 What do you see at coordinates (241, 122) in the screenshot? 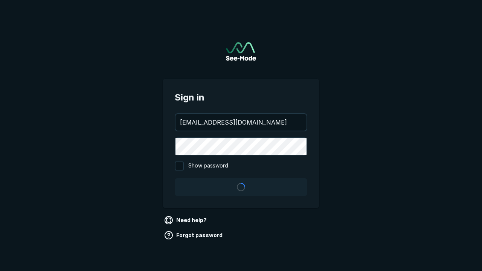
I see `input: your@email.com` at bounding box center [241, 122].